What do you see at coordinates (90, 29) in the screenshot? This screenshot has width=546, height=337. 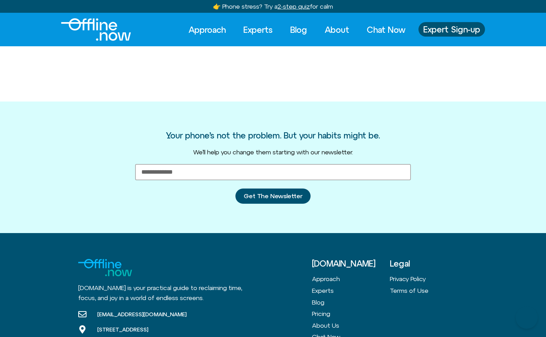 I see `div: Logo` at bounding box center [90, 29].